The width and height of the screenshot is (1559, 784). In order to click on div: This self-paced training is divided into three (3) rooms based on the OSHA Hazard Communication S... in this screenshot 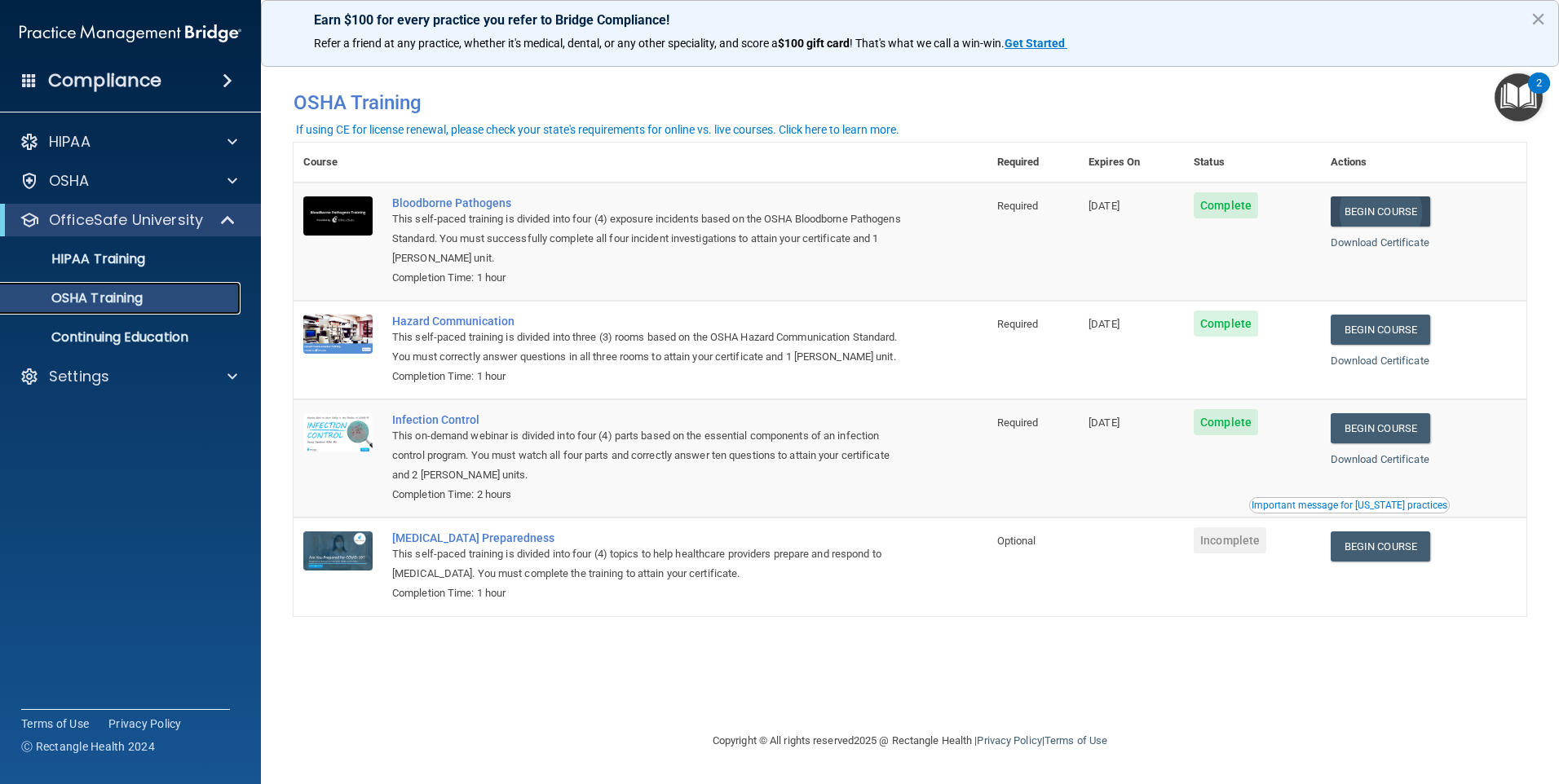, I will do `click(649, 347)`.